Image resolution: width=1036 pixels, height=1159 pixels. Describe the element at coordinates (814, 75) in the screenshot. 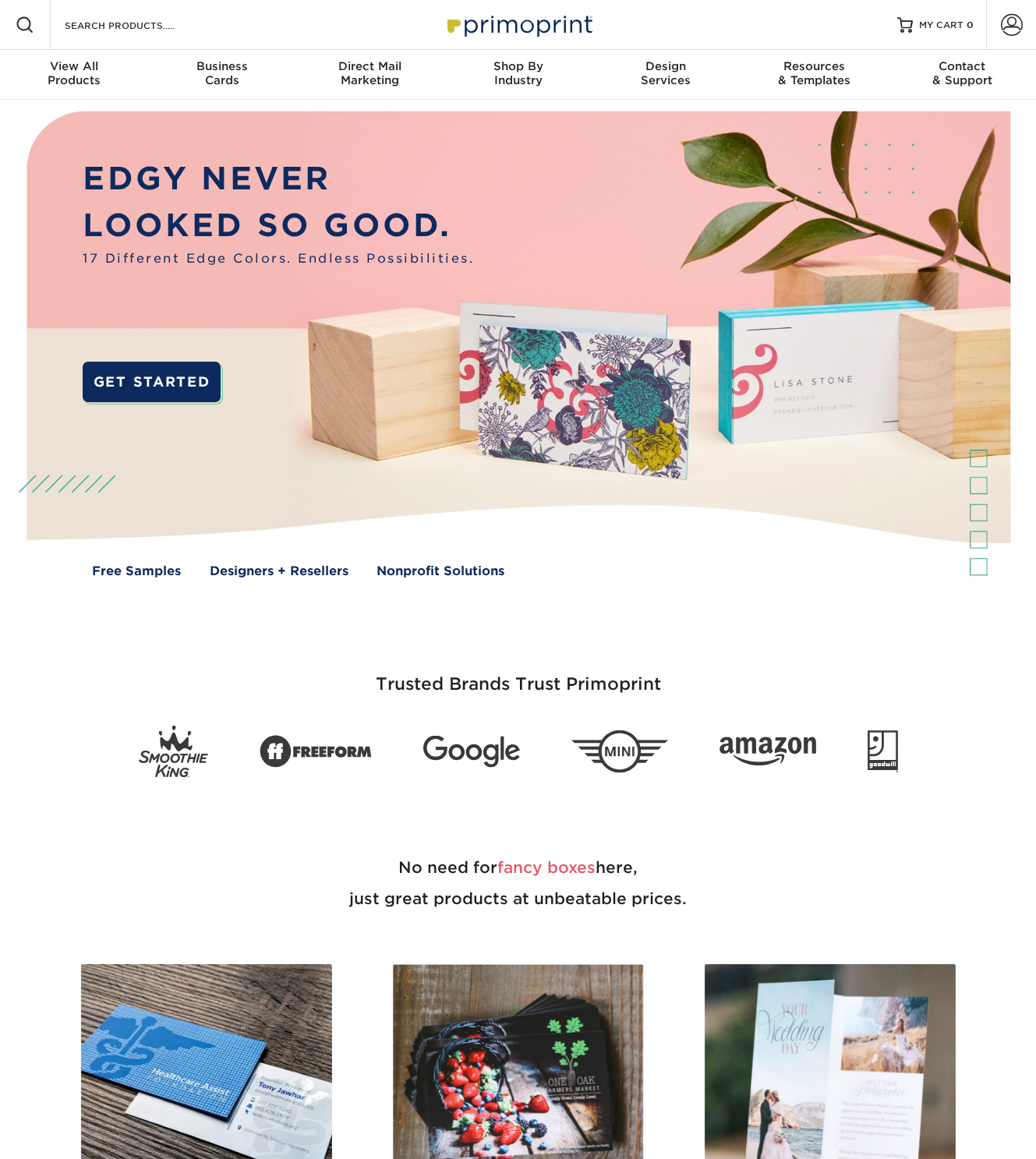

I see `a: Resources& Templates` at that location.